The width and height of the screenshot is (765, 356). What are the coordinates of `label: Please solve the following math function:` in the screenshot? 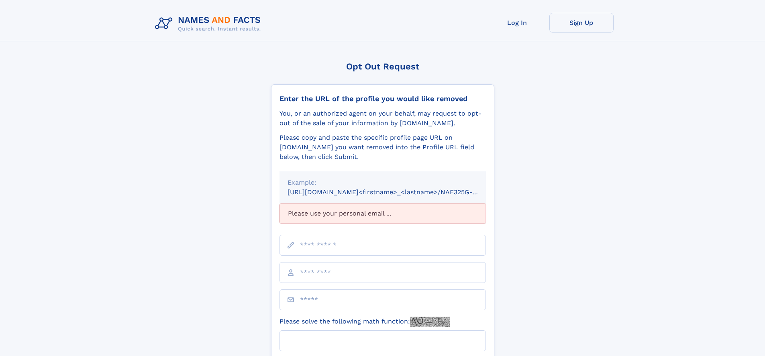 It's located at (365, 322).